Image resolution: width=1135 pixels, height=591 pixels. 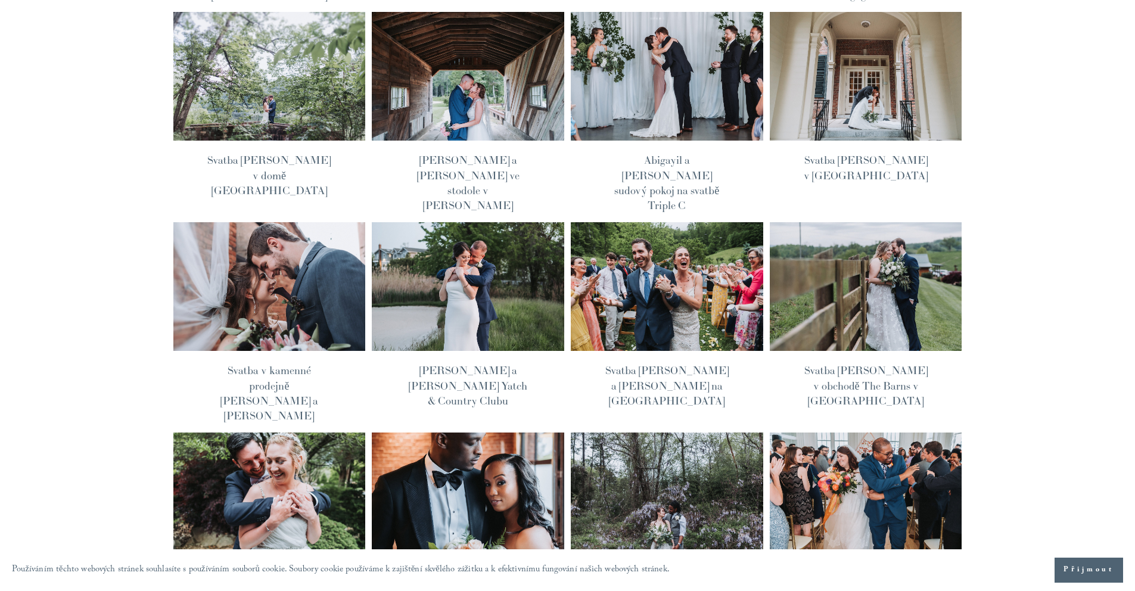 What do you see at coordinates (1089, 570) in the screenshot?
I see `button: Přijmout` at bounding box center [1089, 570].